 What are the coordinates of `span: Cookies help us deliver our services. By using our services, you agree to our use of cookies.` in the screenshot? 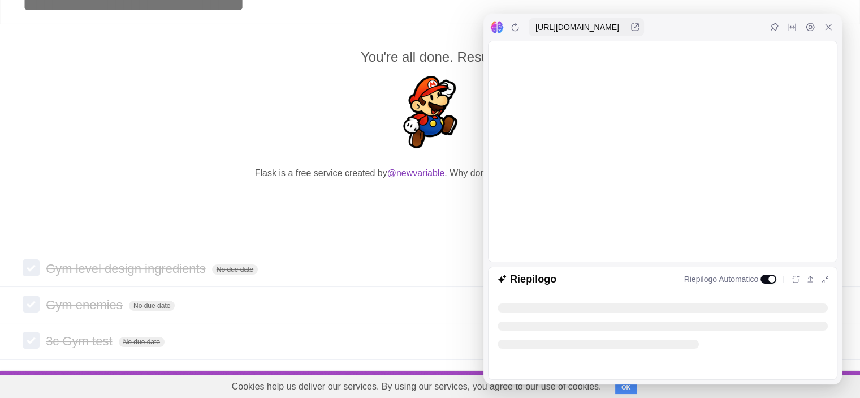 It's located at (417, 386).